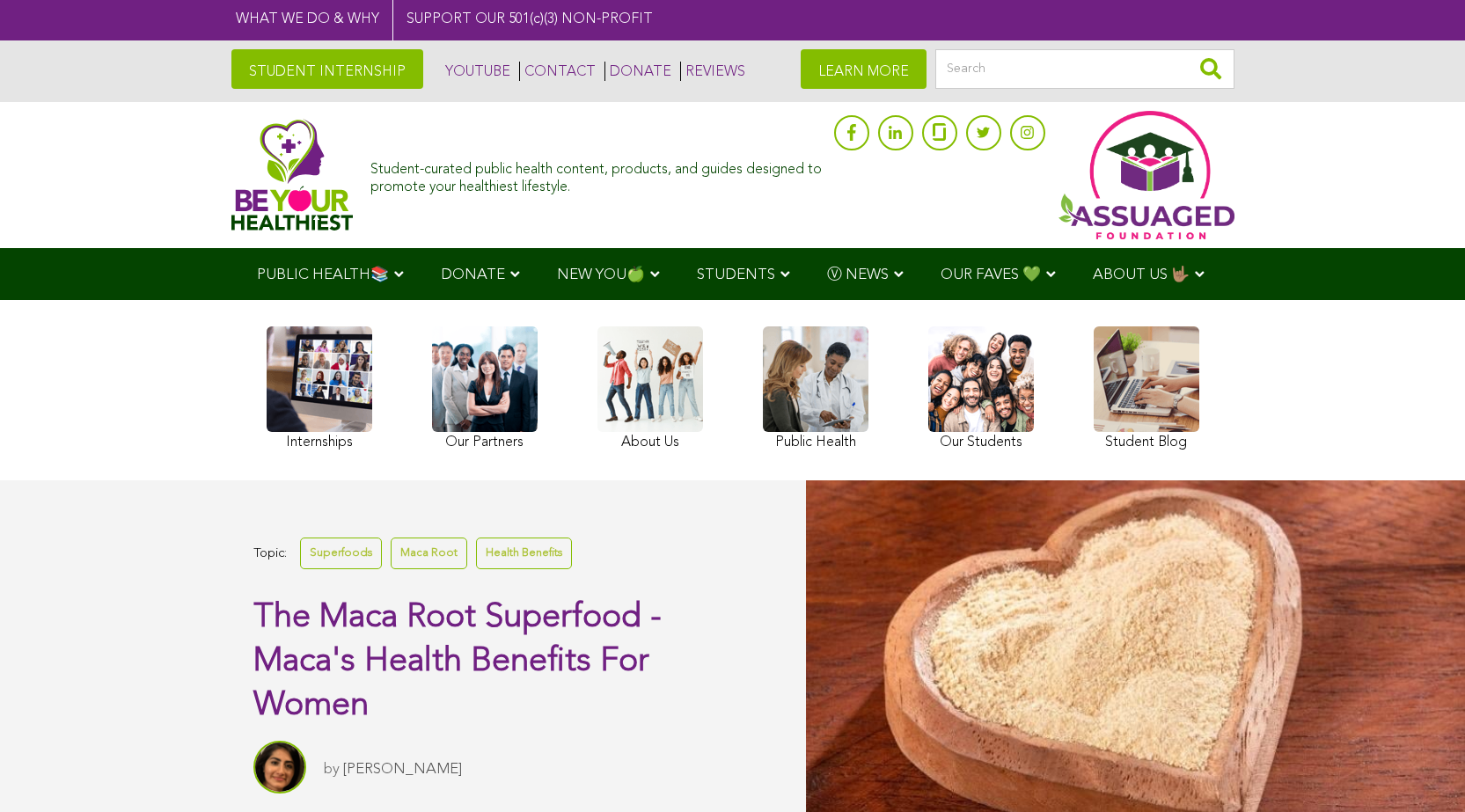 This screenshot has height=812, width=1465. Describe the element at coordinates (475, 71) in the screenshot. I see `a: YOUTUBE` at that location.